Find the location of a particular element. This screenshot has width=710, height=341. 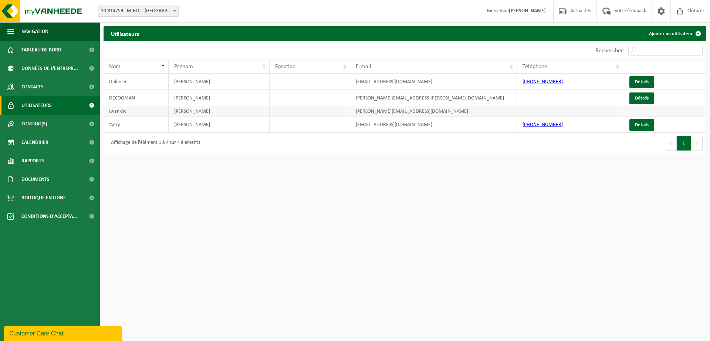

span: Contrat(s) is located at coordinates (34, 124).